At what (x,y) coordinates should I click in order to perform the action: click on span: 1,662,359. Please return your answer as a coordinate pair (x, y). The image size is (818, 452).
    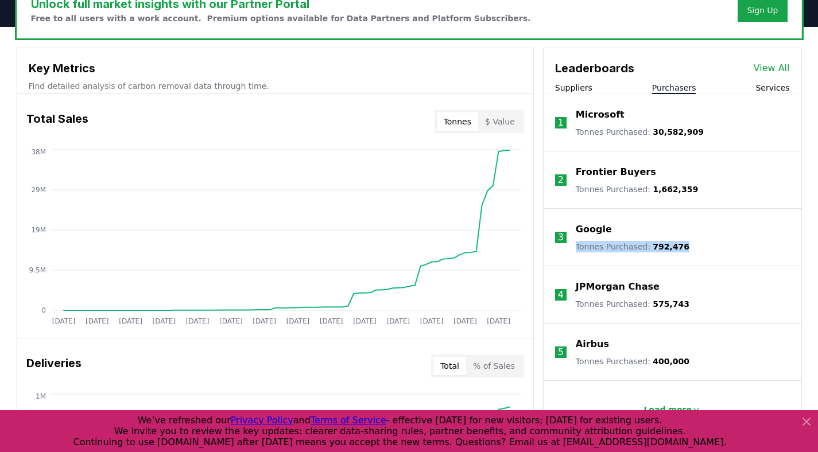
    Looking at the image, I should click on (675, 189).